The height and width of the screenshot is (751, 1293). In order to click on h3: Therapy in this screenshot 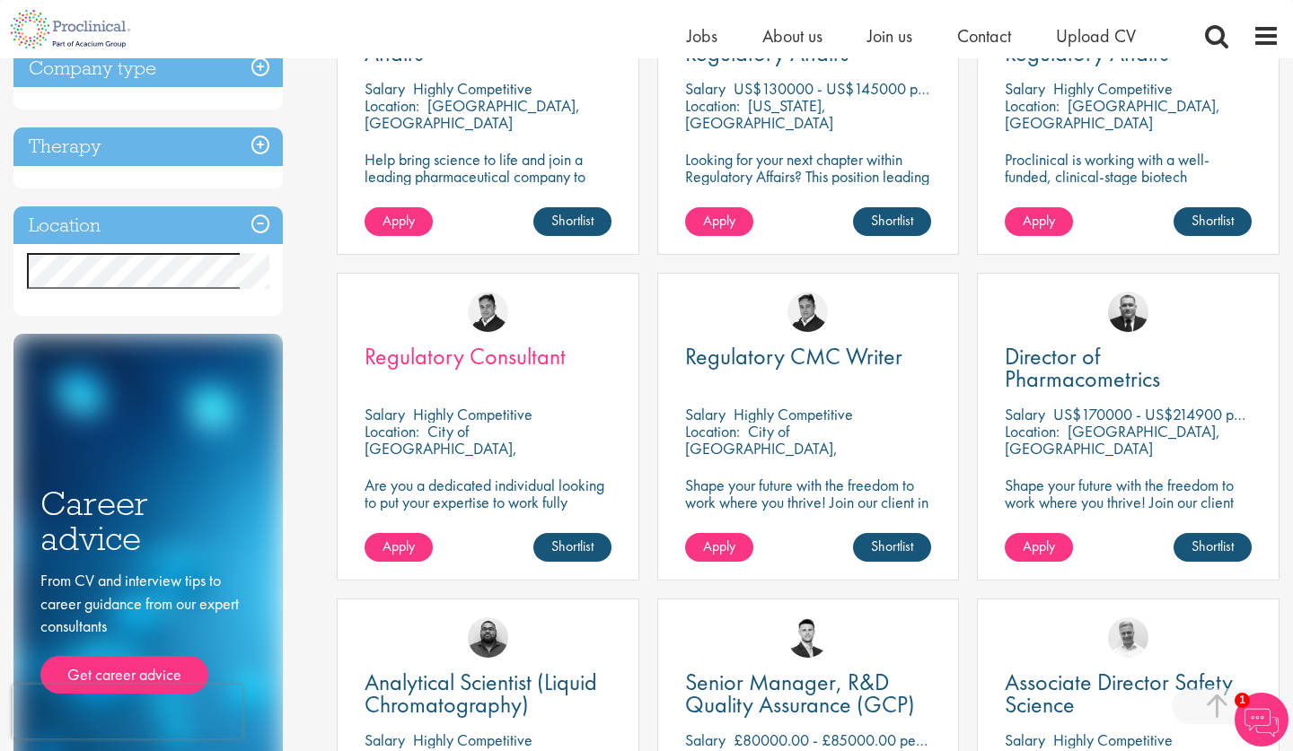, I will do `click(148, 146)`.